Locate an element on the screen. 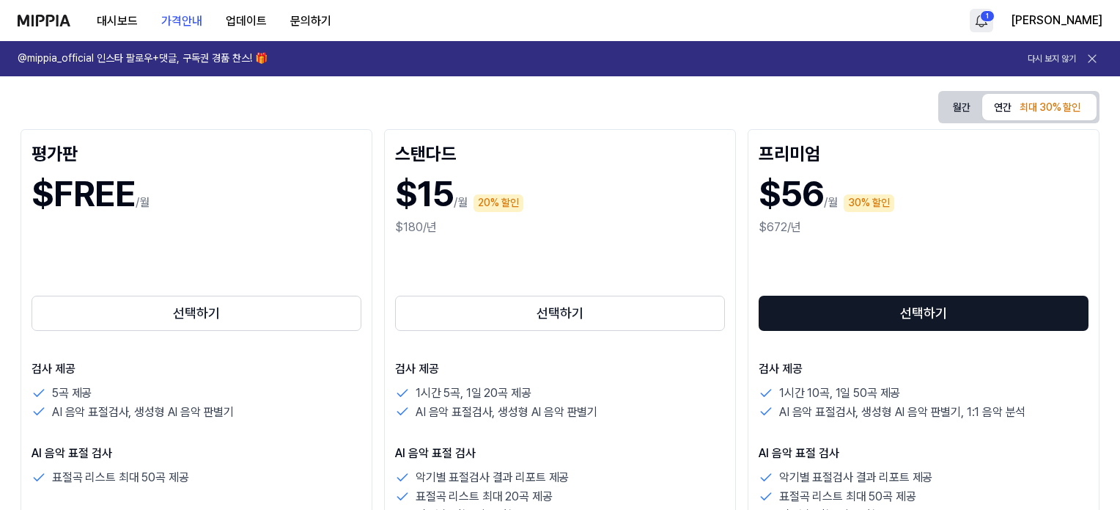  button: 업데이트 is located at coordinates (246, 21).